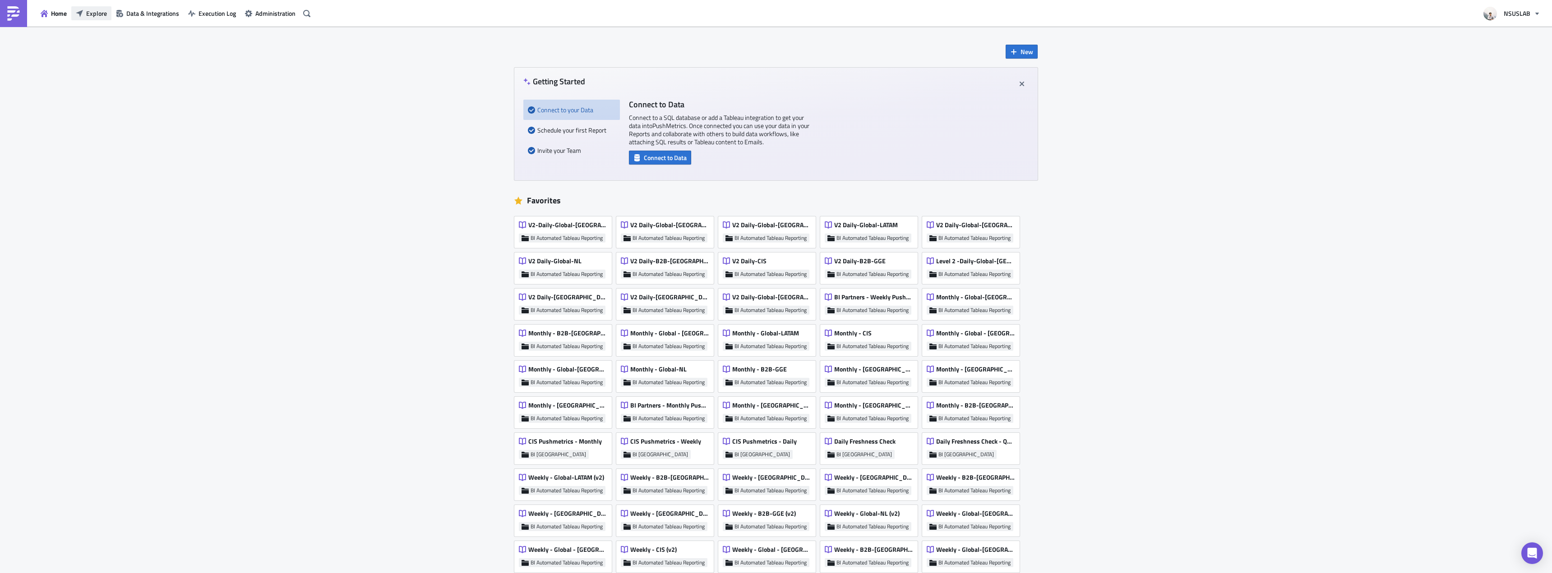 The width and height of the screenshot is (1552, 573). I want to click on a: V2 Daily-Global-LATAMBI Automated Tableau Reporting, so click(871, 230).